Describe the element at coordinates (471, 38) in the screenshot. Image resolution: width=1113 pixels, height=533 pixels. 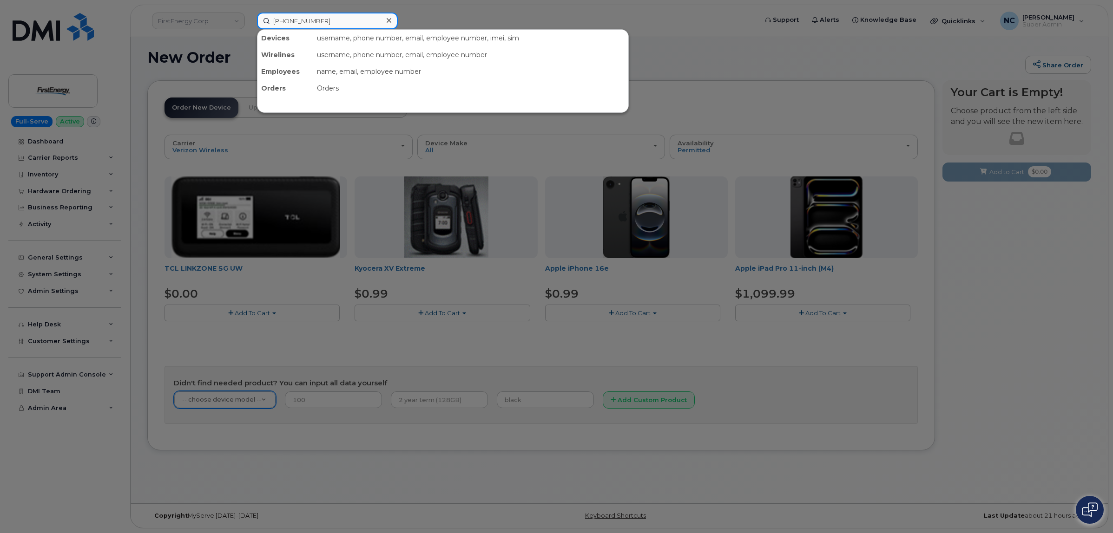
I see `div: username, phone number, email, employee number, imei, sim` at that location.